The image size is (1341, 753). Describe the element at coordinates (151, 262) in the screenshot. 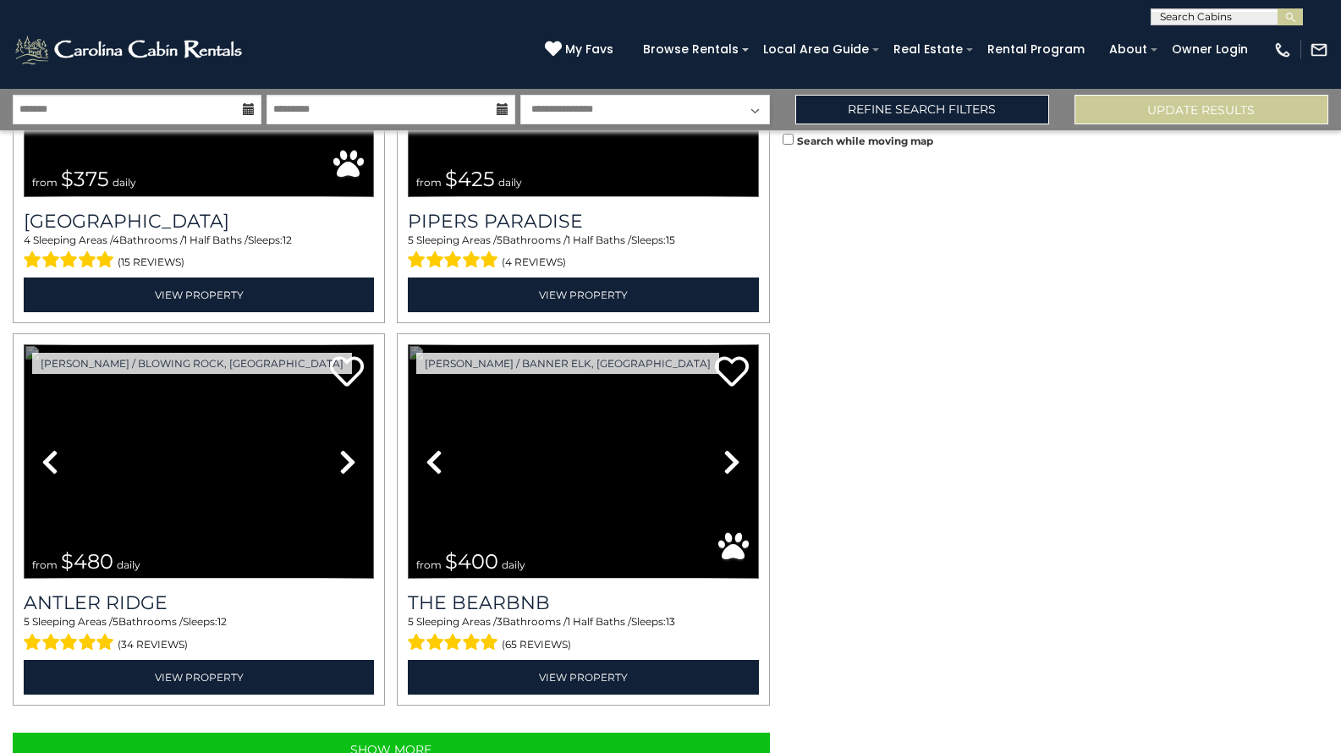

I see `span: (15 reviews)` at that location.